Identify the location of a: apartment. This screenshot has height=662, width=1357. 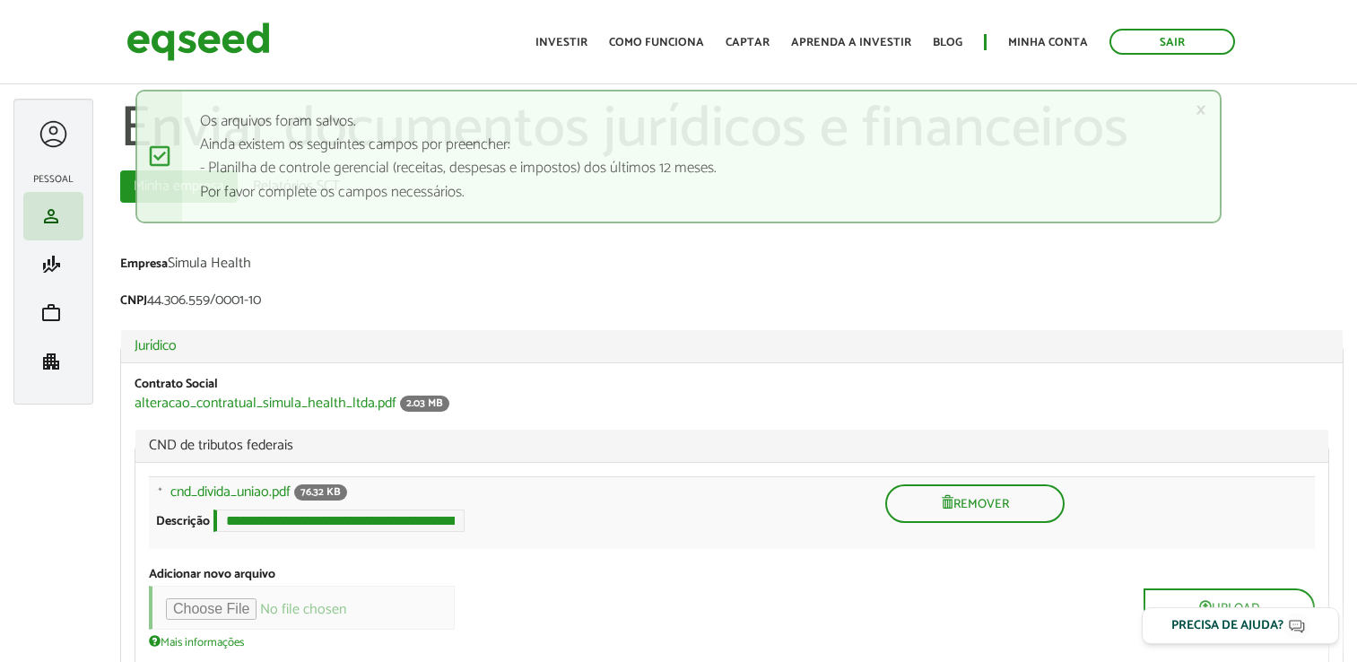
(53, 362).